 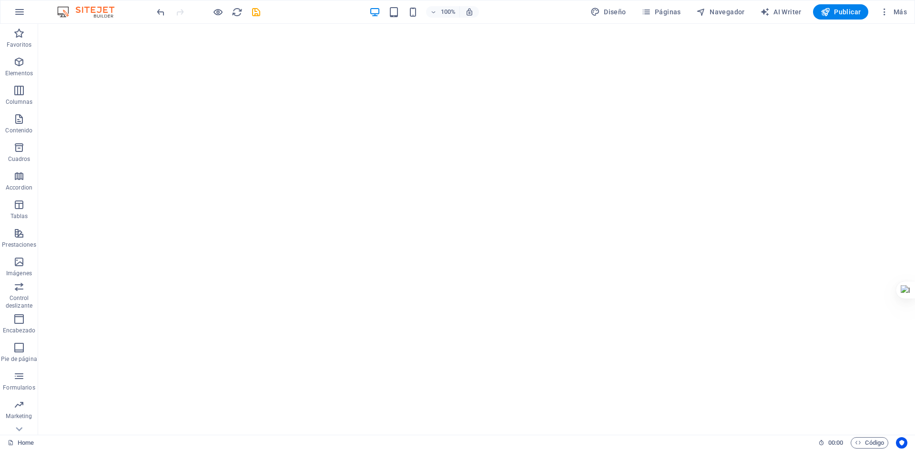 I want to click on button: reload, so click(x=237, y=12).